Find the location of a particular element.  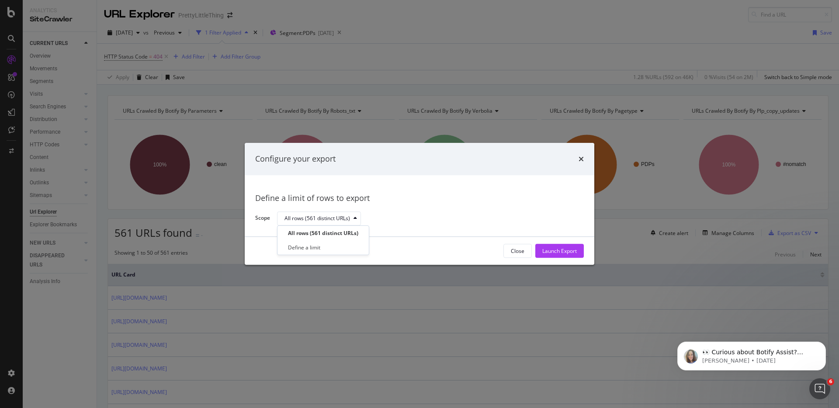

button: All rows (561 distinct URLs) is located at coordinates (319, 218).